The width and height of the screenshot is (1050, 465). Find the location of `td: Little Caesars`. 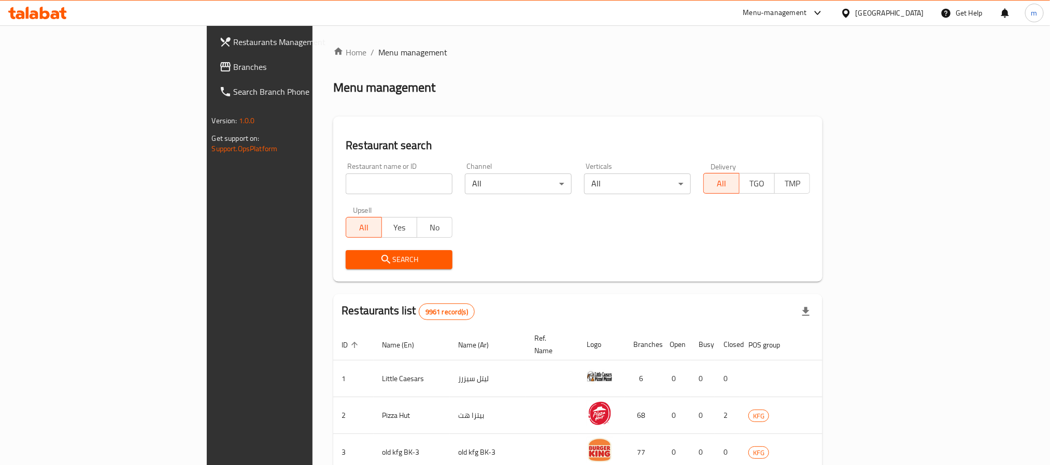

td: Little Caesars is located at coordinates (411, 379).